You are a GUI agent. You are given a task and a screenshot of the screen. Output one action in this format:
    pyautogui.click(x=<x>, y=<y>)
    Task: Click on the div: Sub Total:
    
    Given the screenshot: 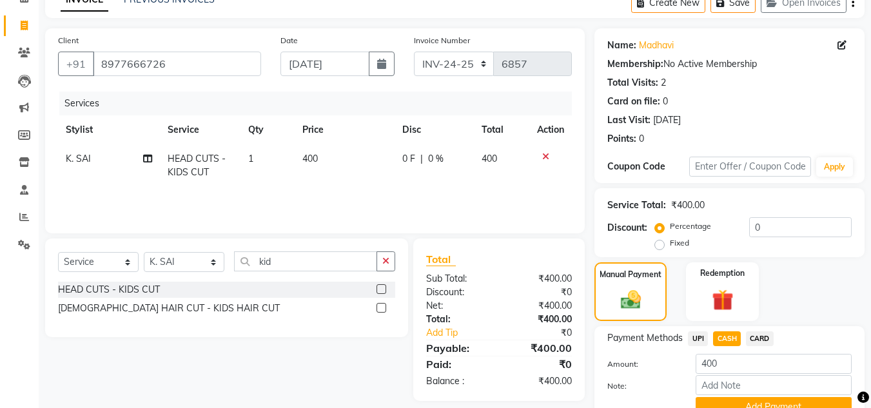 What is the action you would take?
    pyautogui.click(x=458, y=279)
    